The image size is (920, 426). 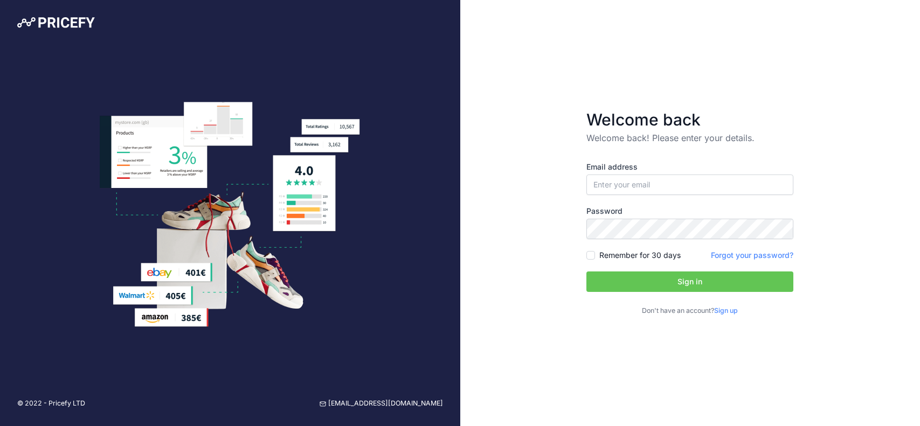 I want to click on input: Enter your email, so click(x=690, y=185).